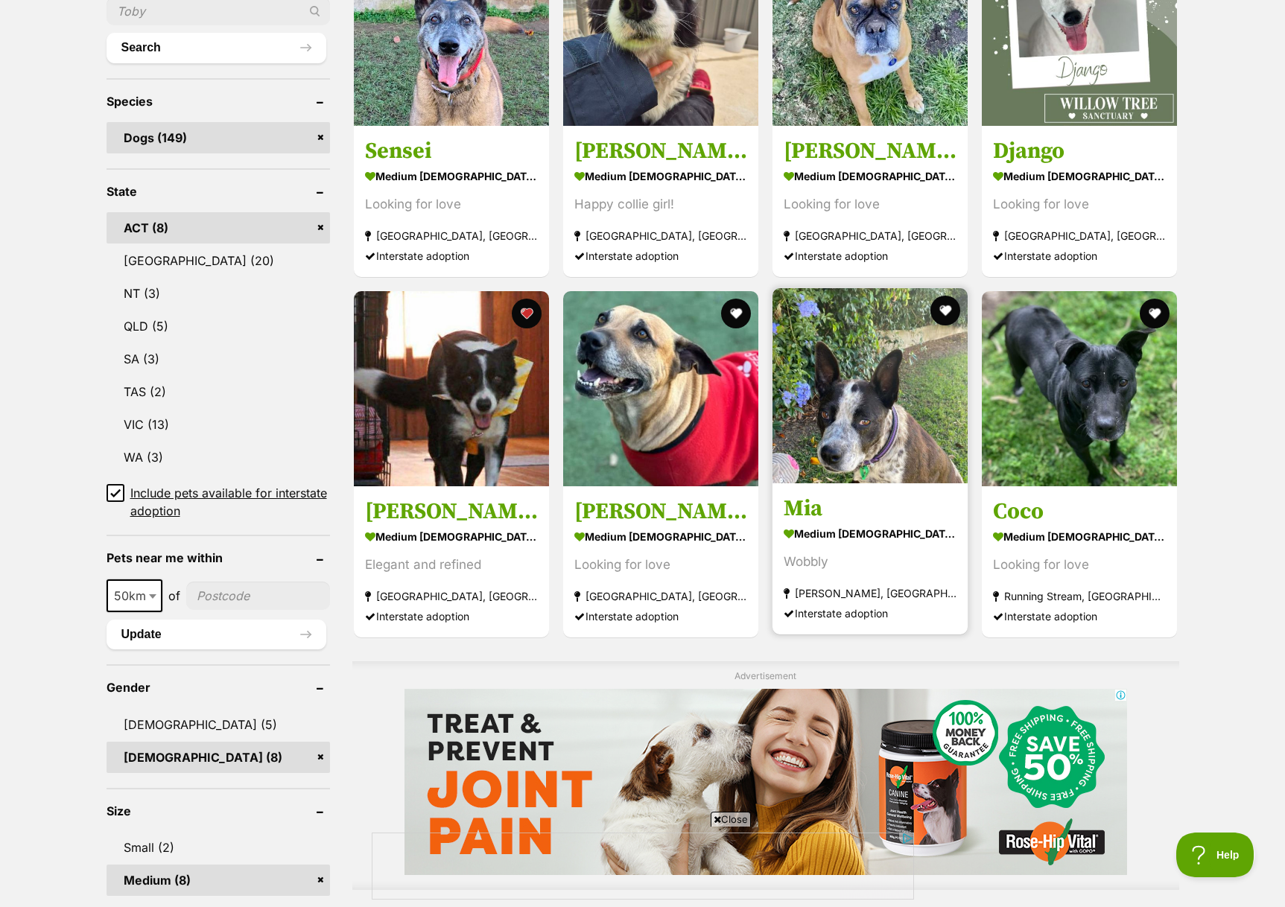  I want to click on a: TAS (2), so click(218, 392).